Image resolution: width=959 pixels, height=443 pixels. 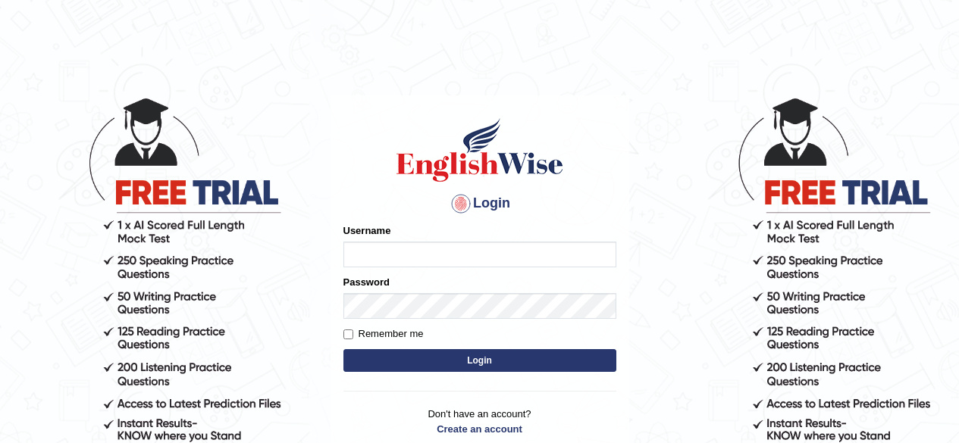 I want to click on h4: Login, so click(x=480, y=204).